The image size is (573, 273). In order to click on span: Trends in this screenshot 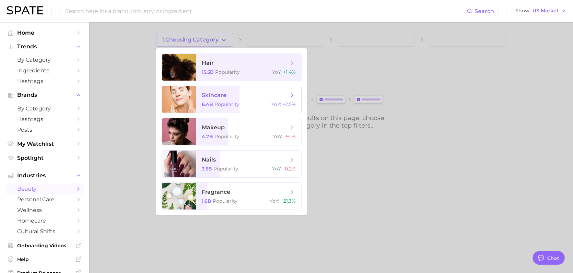, I will do `click(45, 47)`.